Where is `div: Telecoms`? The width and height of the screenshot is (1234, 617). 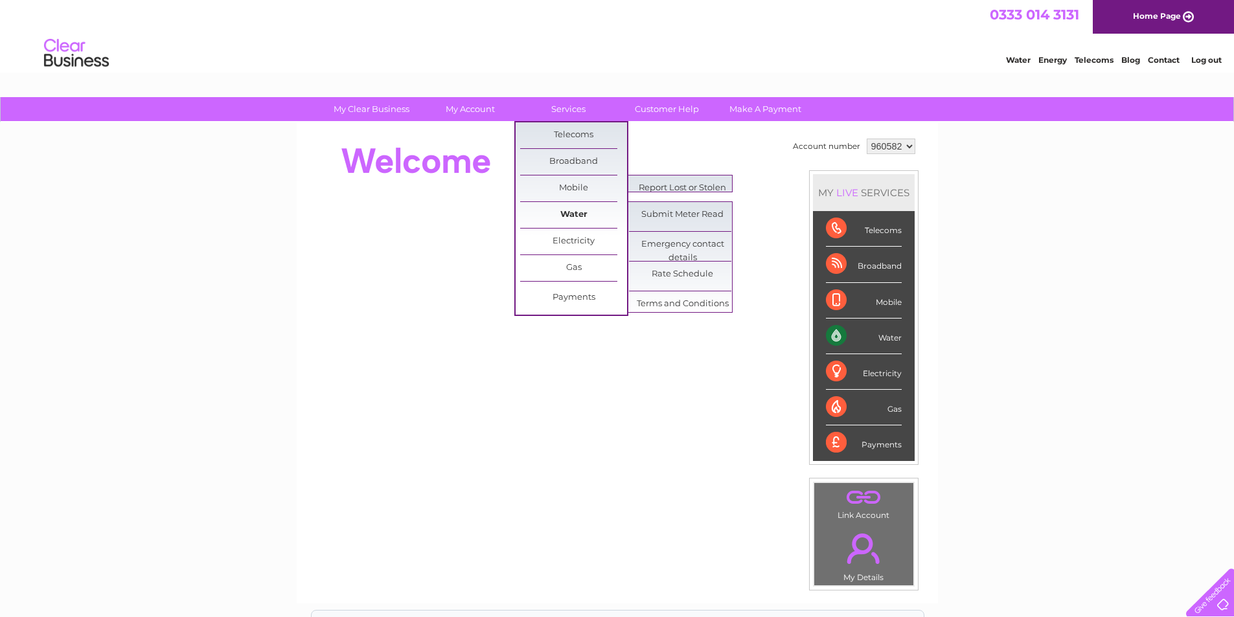 div: Telecoms is located at coordinates (864, 229).